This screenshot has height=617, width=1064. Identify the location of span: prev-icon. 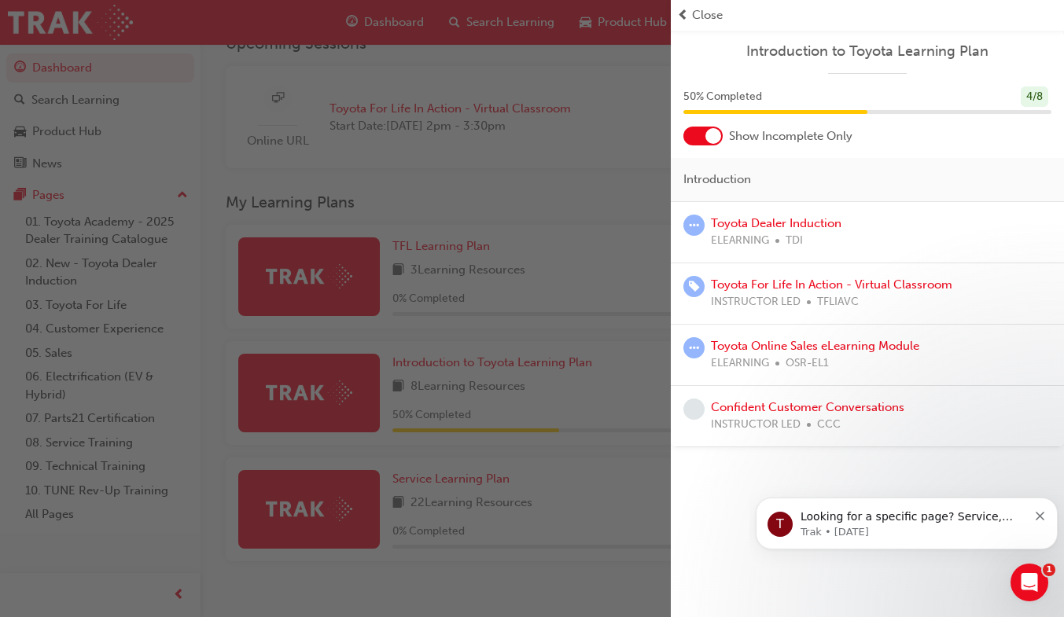
(682, 15).